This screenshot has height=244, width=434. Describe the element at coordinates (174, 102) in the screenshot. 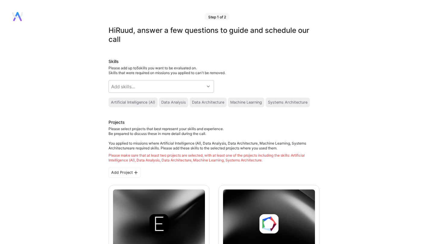

I see `div: Data Analysis` at that location.